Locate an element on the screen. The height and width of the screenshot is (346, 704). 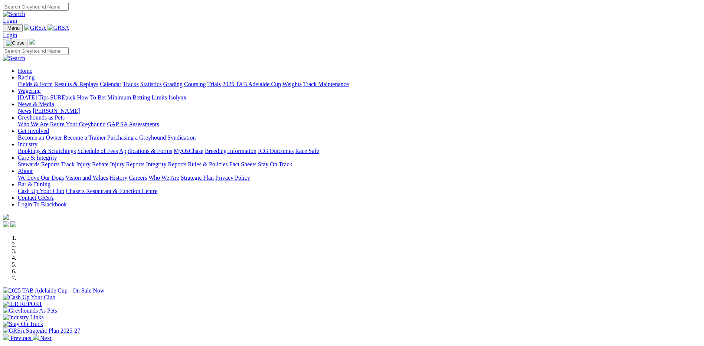
div: Racing is located at coordinates (359, 84).